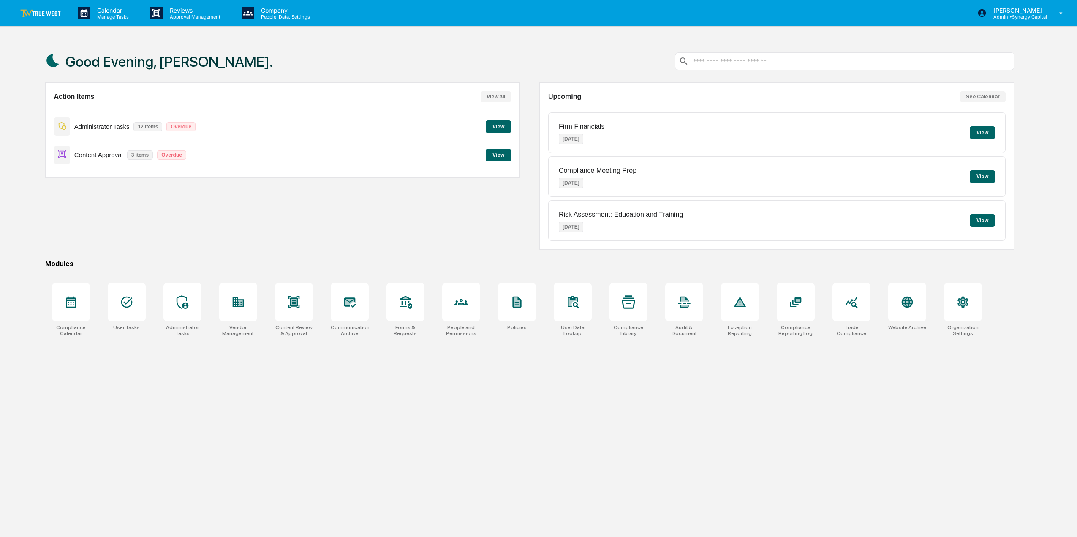 The width and height of the screenshot is (1077, 537). What do you see at coordinates (194, 17) in the screenshot?
I see `p: Approval Management` at bounding box center [194, 17].